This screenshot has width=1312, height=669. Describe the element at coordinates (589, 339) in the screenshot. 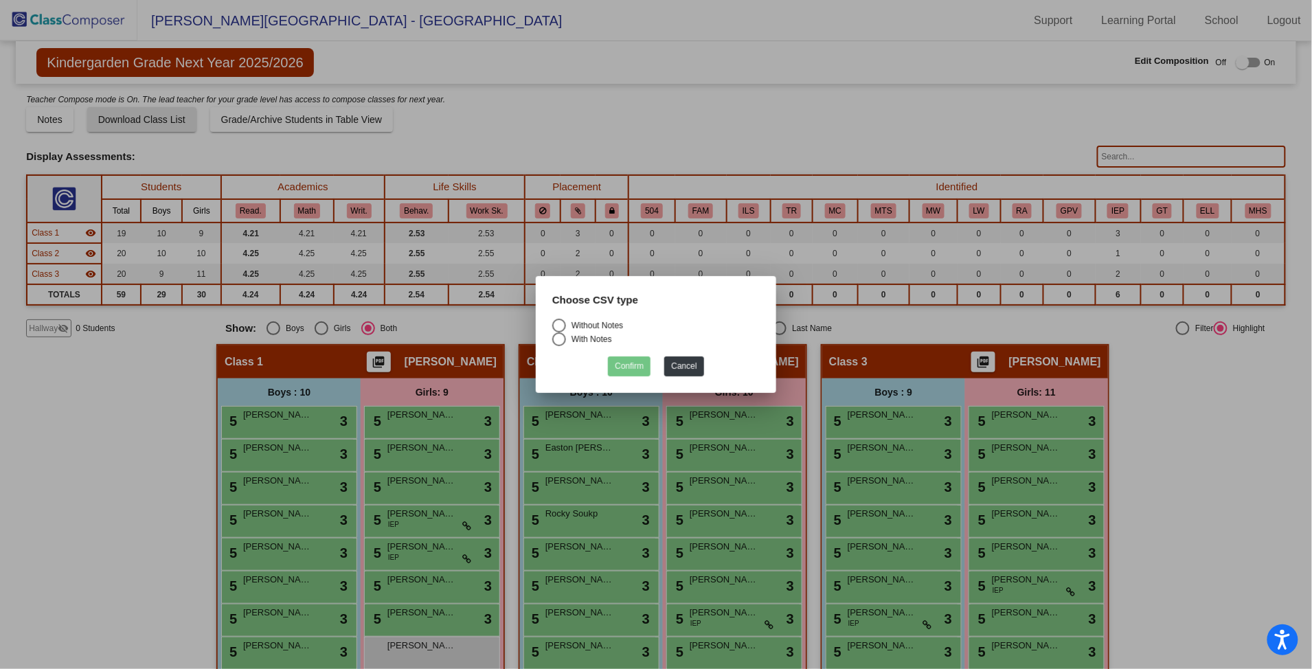

I see `div: With Notes` at that location.